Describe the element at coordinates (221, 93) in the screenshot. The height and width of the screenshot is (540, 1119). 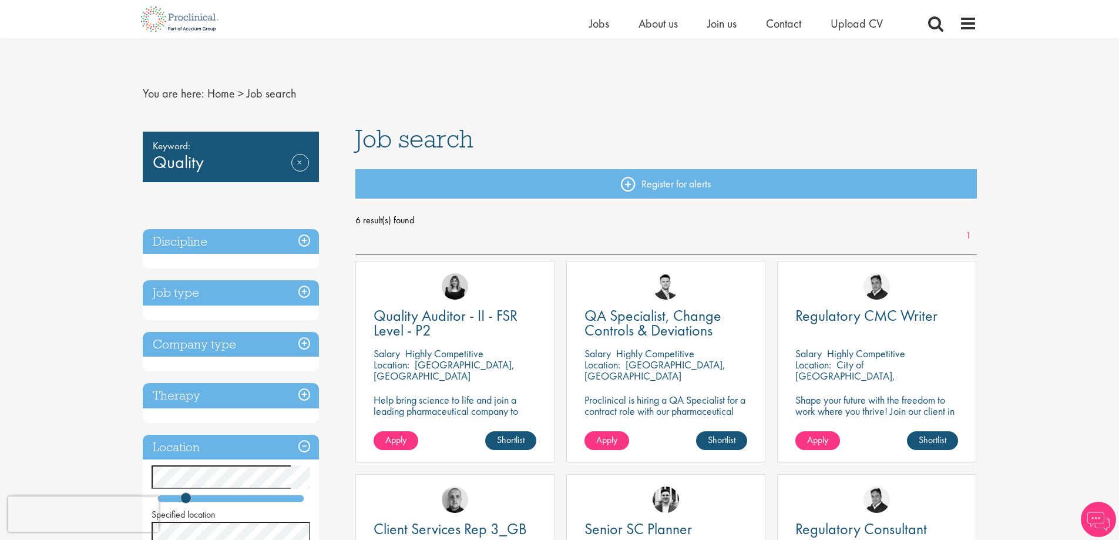
I see `a: breadcrumb link` at that location.